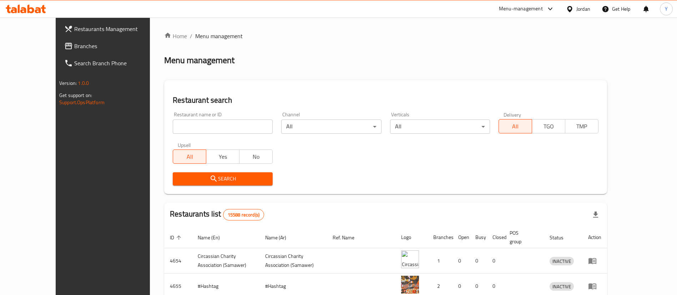 The height and width of the screenshot is (295, 677). Describe the element at coordinates (177, 238) in the screenshot. I see `span: ID` at that location.